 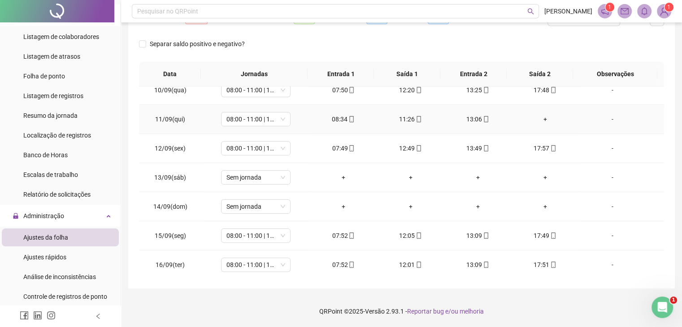 I want to click on span: Listagem de colaboradores, so click(x=61, y=37).